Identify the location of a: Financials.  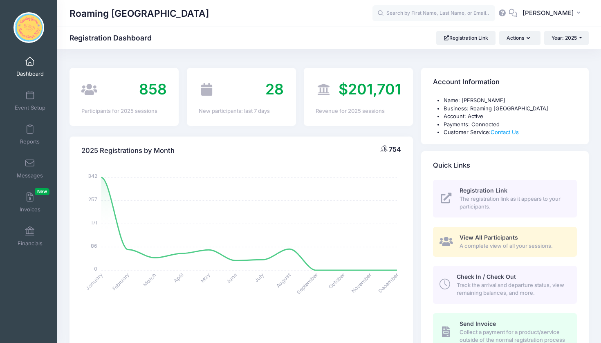
(30, 236).